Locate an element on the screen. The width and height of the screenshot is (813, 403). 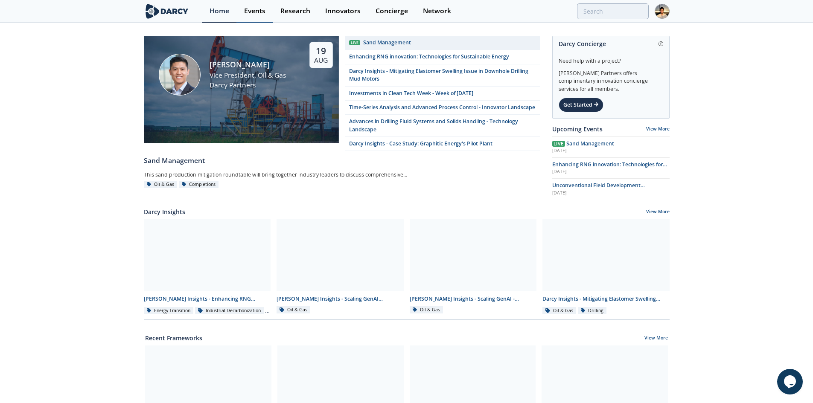
img: information.svg is located at coordinates (661, 44).